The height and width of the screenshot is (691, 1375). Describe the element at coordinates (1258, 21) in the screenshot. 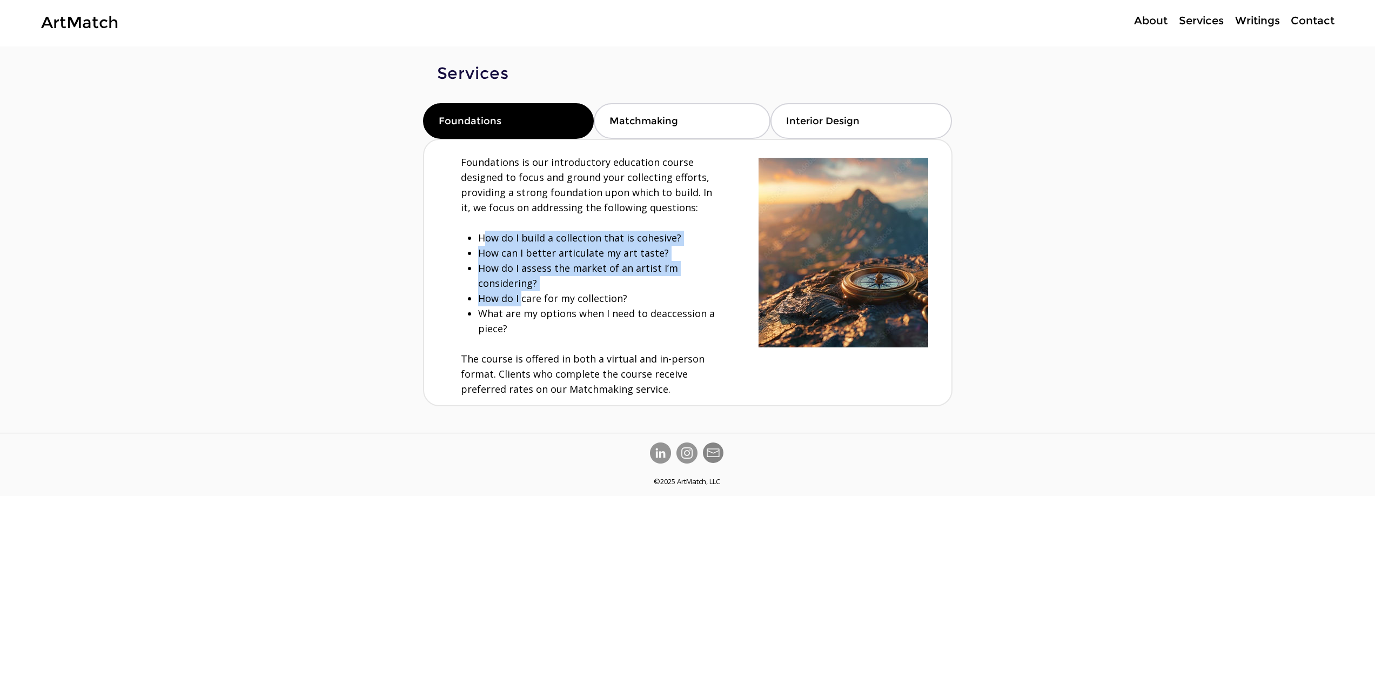

I see `a: Writings` at that location.